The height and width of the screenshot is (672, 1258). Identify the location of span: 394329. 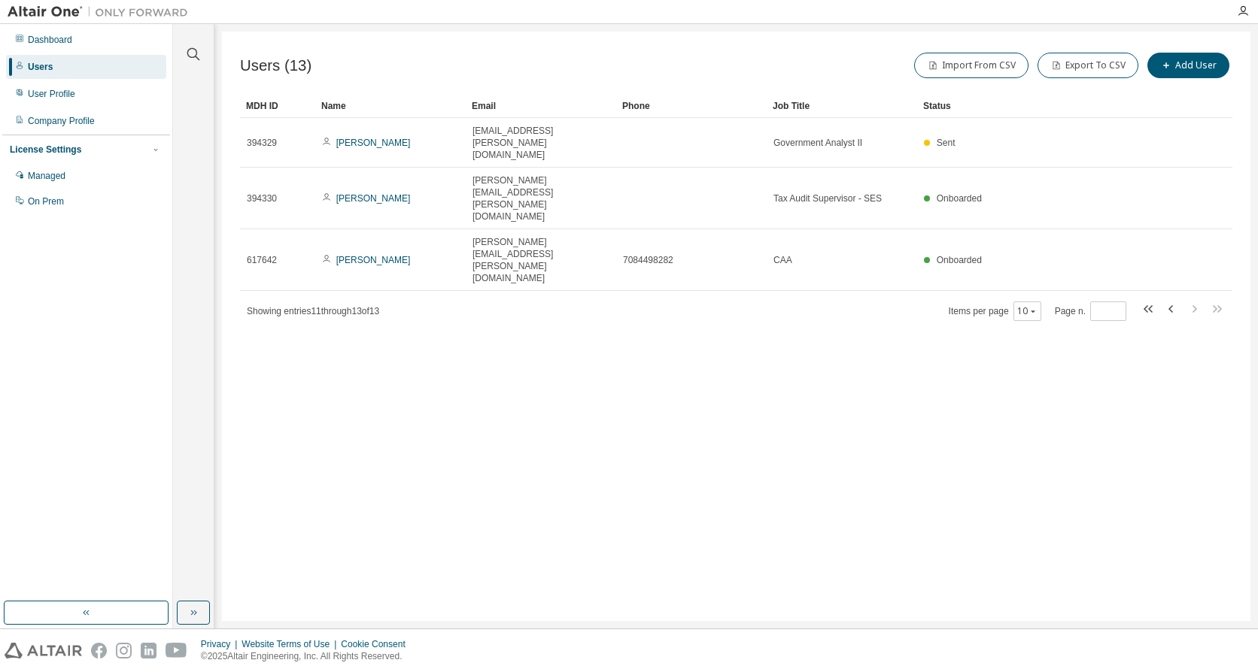
(262, 143).